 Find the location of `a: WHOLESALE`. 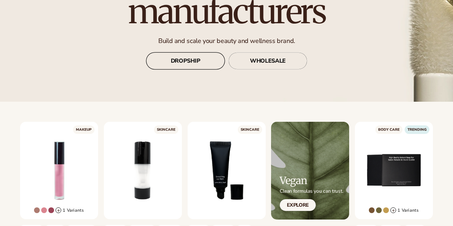

a: WHOLESALE is located at coordinates (268, 61).